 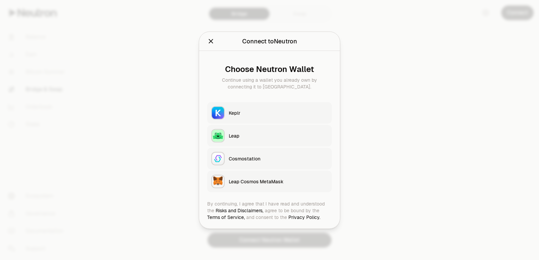 I want to click on div: Connect to Neutron, so click(x=270, y=41).